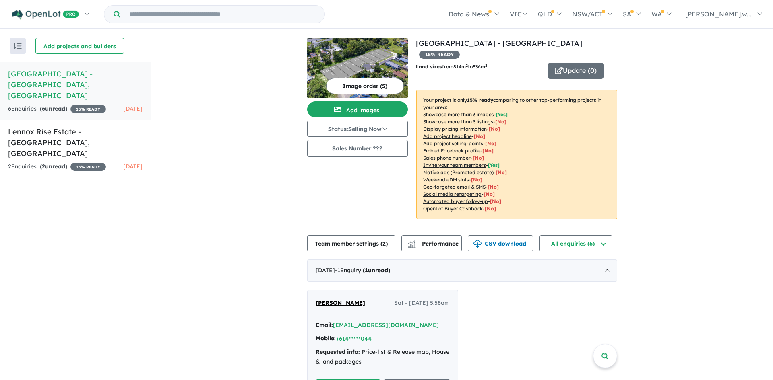 This screenshot has width=773, height=380. What do you see at coordinates (459, 114) in the screenshot?
I see `u: Showcase more than 3 images` at bounding box center [459, 114].